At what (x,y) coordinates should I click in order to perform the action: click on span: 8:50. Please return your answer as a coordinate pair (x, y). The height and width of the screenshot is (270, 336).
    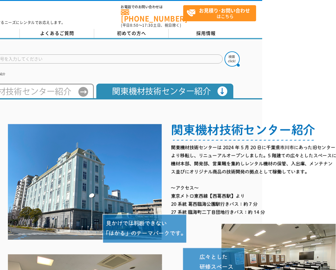
    Looking at the image, I should click on (134, 25).